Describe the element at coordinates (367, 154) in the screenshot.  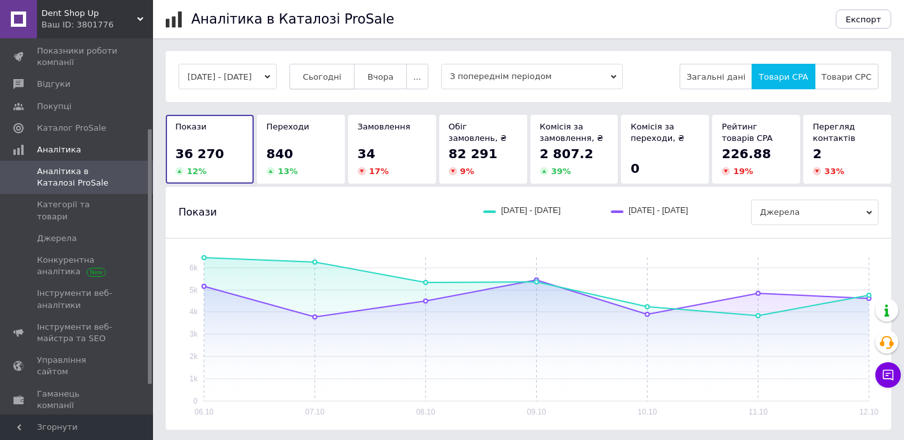
I see `span: 34` at that location.